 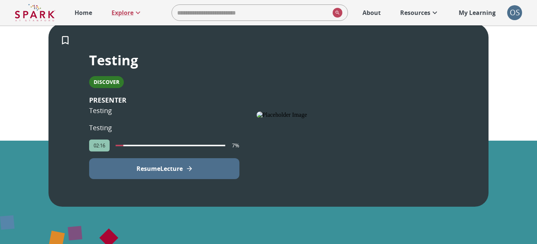 What do you see at coordinates (106, 82) in the screenshot?
I see `span: Discover` at bounding box center [106, 82].